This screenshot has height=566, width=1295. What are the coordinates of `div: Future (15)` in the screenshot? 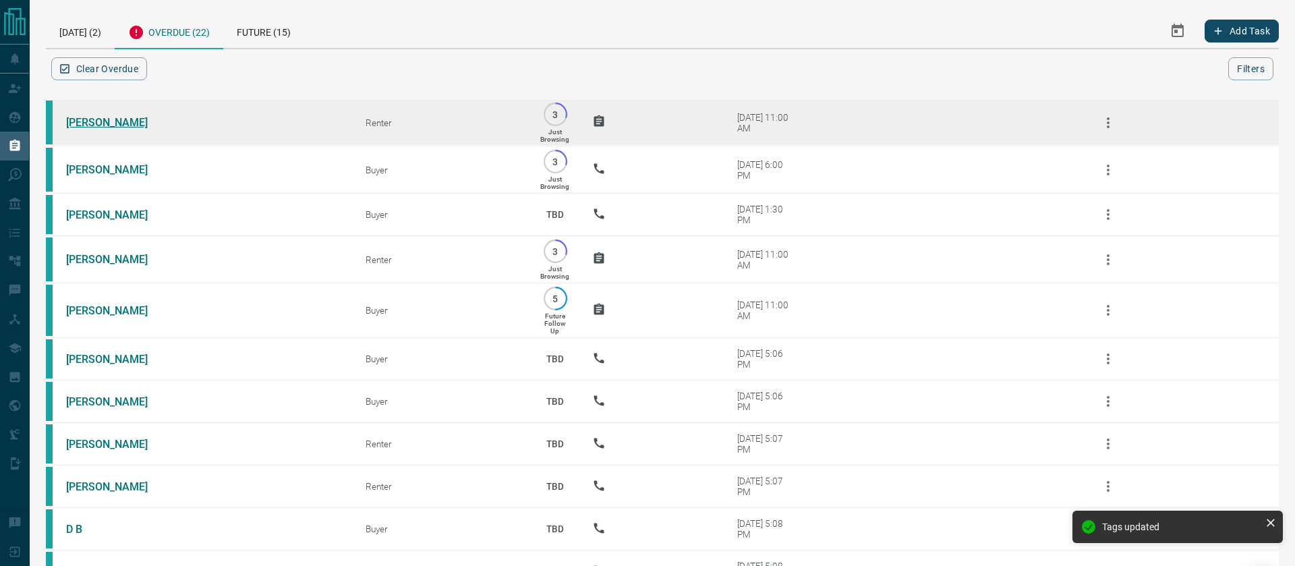 It's located at (264, 30).